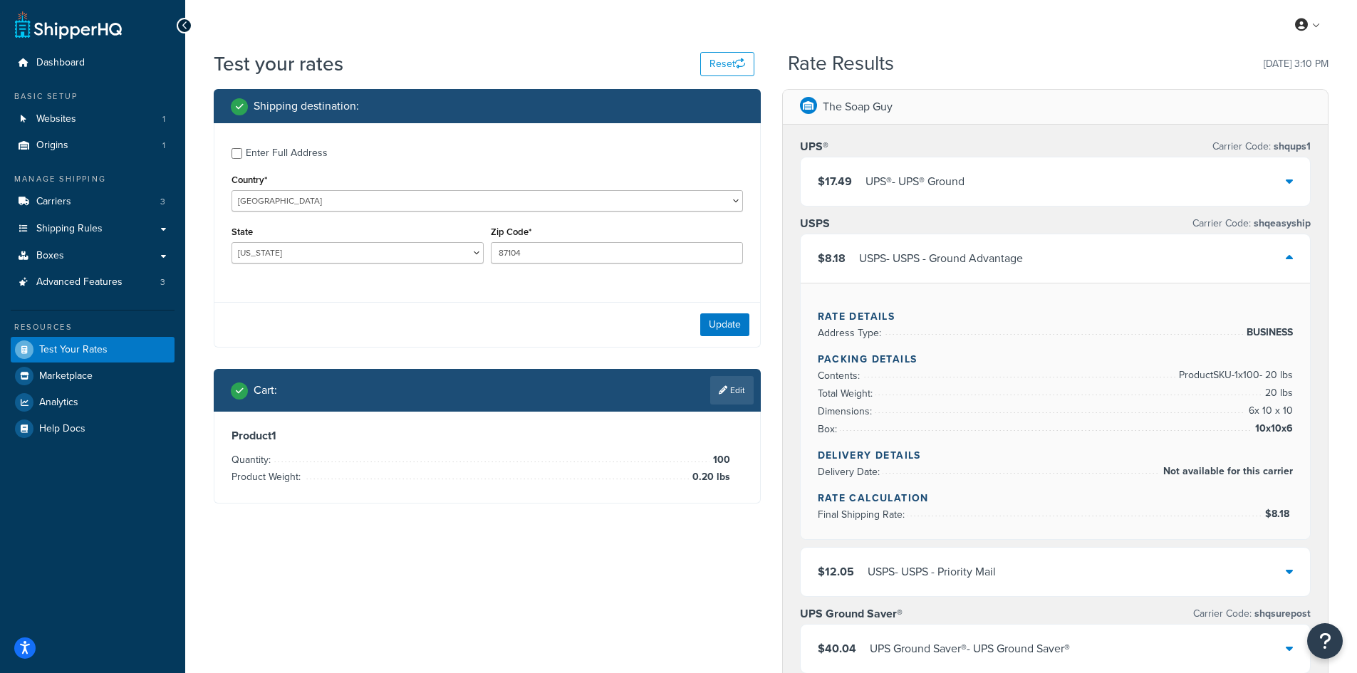  Describe the element at coordinates (93, 256) in the screenshot. I see `a: Boxes` at that location.